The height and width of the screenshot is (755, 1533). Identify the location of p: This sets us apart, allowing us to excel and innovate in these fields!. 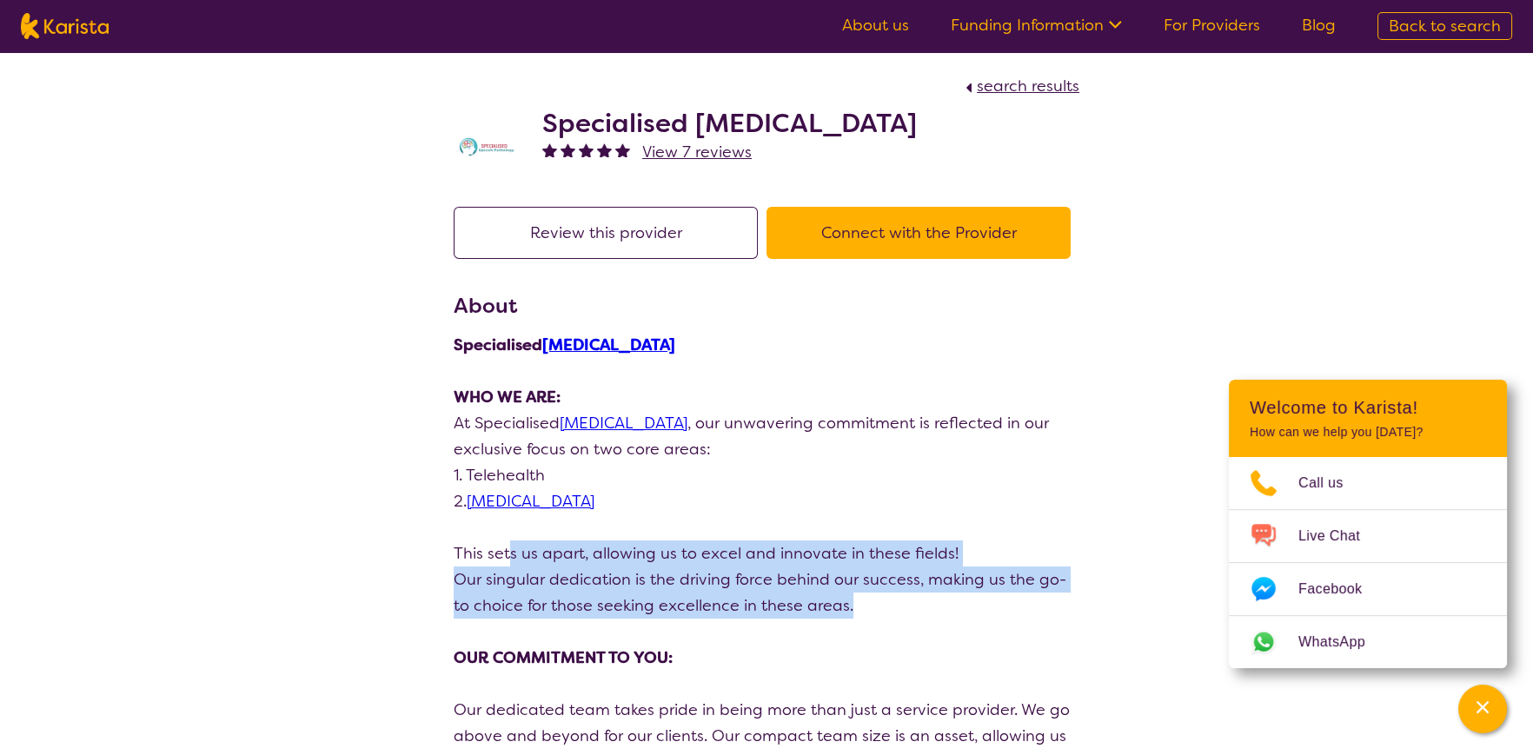
(766, 554).